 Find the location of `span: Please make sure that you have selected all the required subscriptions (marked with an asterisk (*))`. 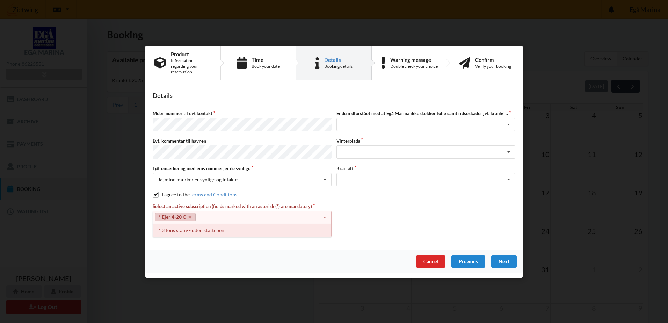

span: Please make sure that you have selected all the required subscriptions (marked with an asterisk (*)) is located at coordinates (237, 230).